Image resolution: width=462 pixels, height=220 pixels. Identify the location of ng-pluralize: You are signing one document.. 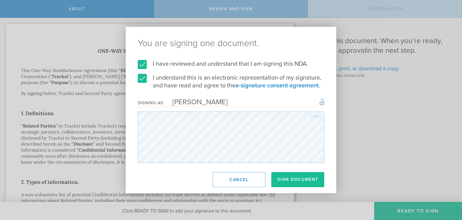
(231, 43).